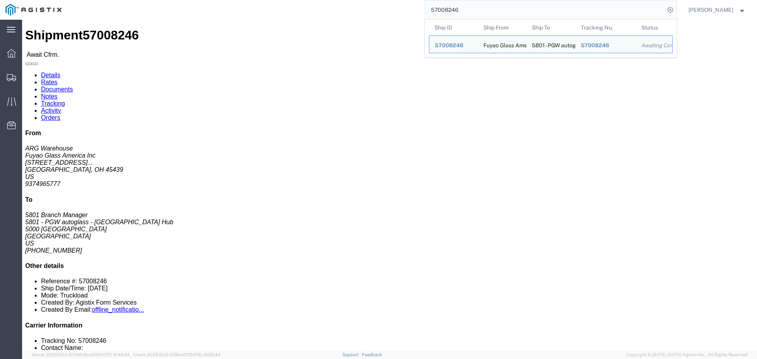  I want to click on th: Tracking Nu., so click(605, 28).